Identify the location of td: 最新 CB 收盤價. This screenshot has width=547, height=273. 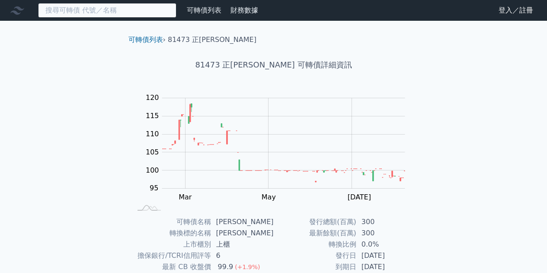
(171, 267).